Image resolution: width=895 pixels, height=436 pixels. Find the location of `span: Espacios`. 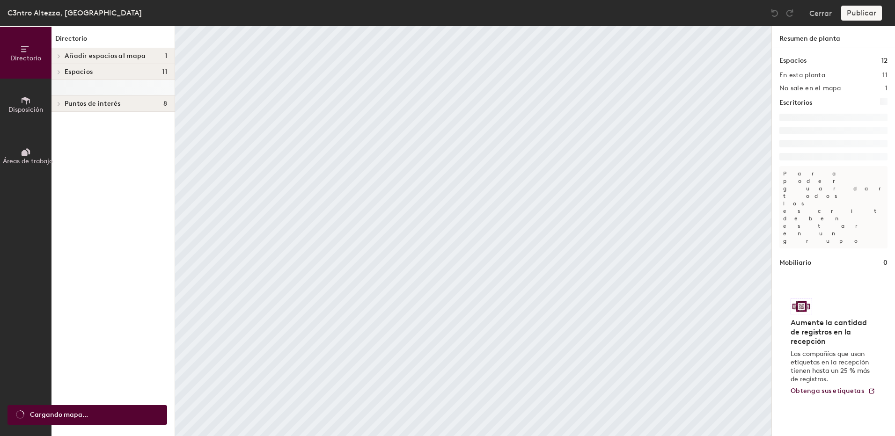

span: Espacios is located at coordinates (79, 72).